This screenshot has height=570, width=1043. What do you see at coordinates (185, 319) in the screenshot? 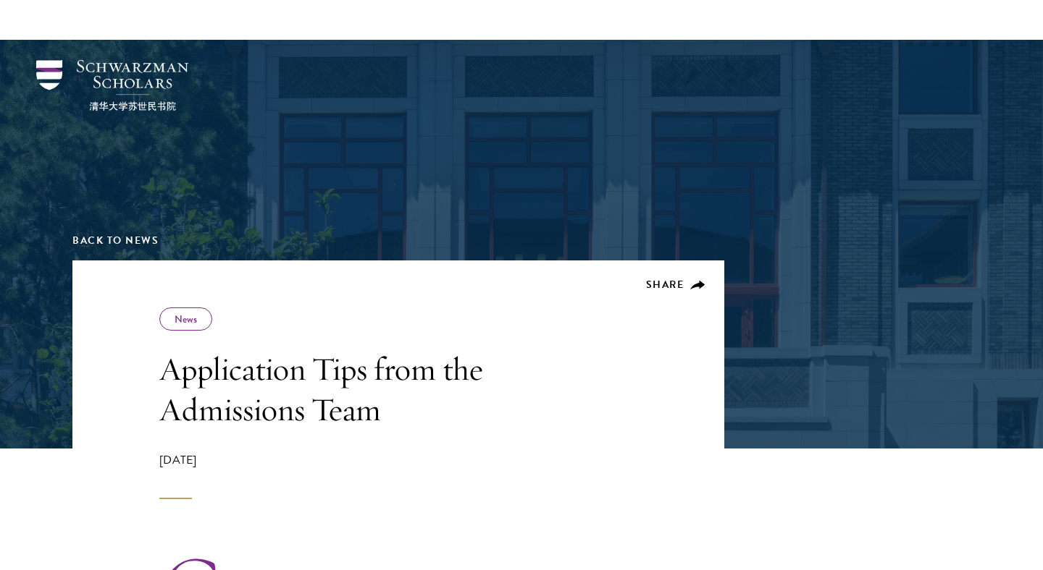
I see `a: News` at bounding box center [185, 319].